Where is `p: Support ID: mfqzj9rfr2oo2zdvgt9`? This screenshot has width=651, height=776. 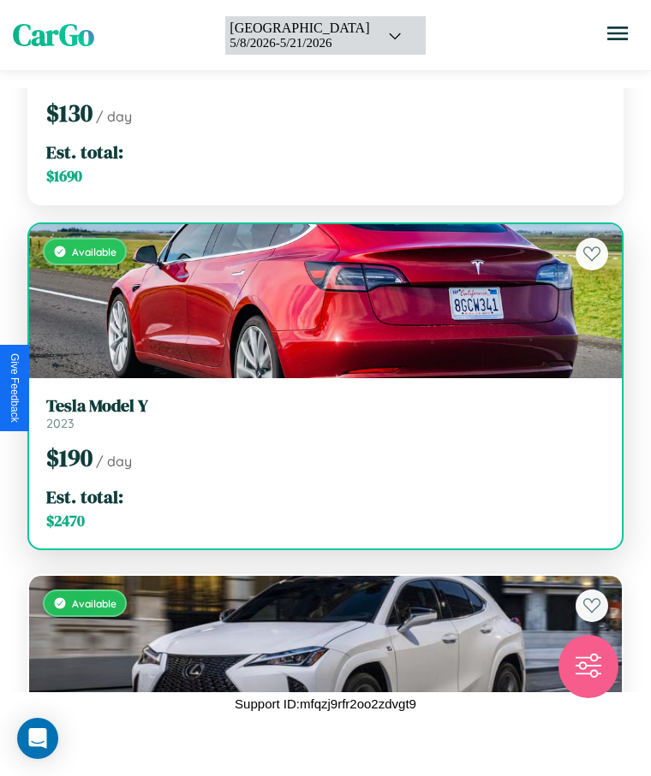
p: Support ID: mfqzj9rfr2oo2zdvgt9 is located at coordinates (325, 704).